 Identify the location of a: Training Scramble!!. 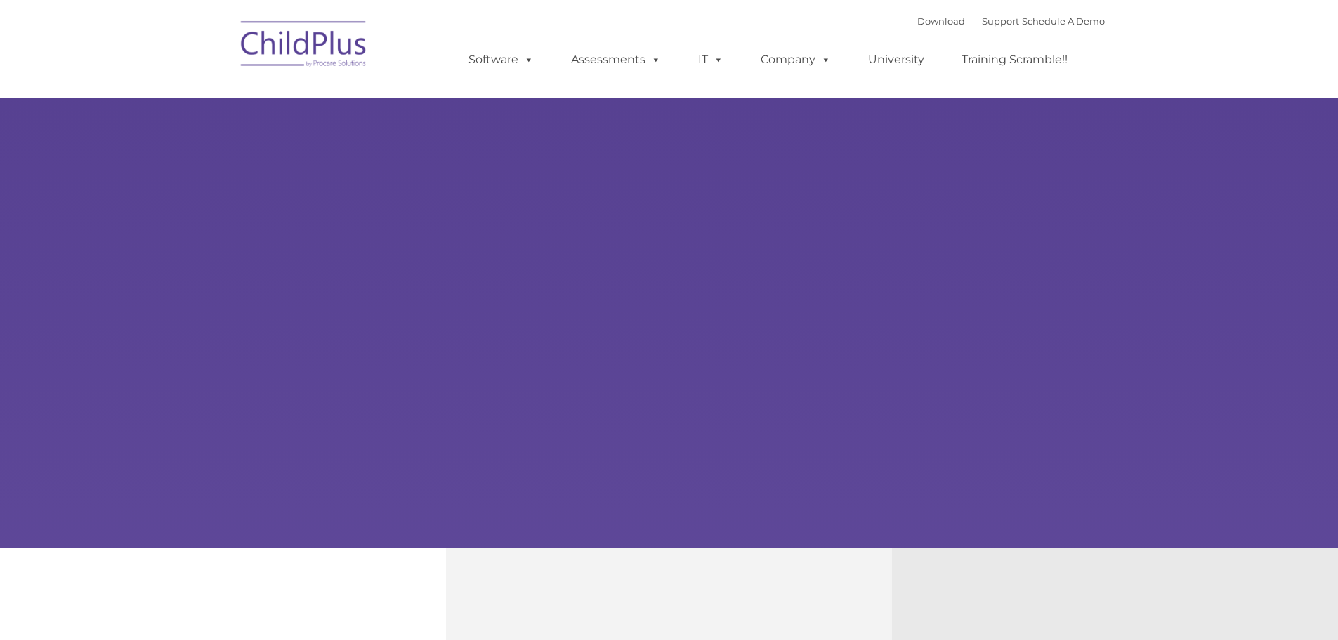
(1014, 60).